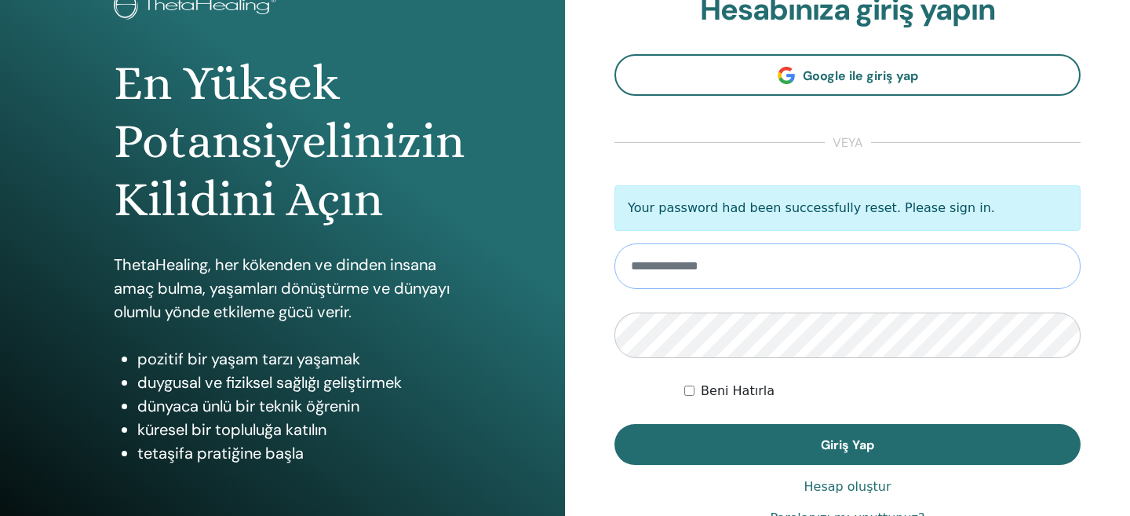 The height and width of the screenshot is (516, 1130). I want to click on h1: En Yüksek Potansiyelinizin Kilidini Açın, so click(283, 141).